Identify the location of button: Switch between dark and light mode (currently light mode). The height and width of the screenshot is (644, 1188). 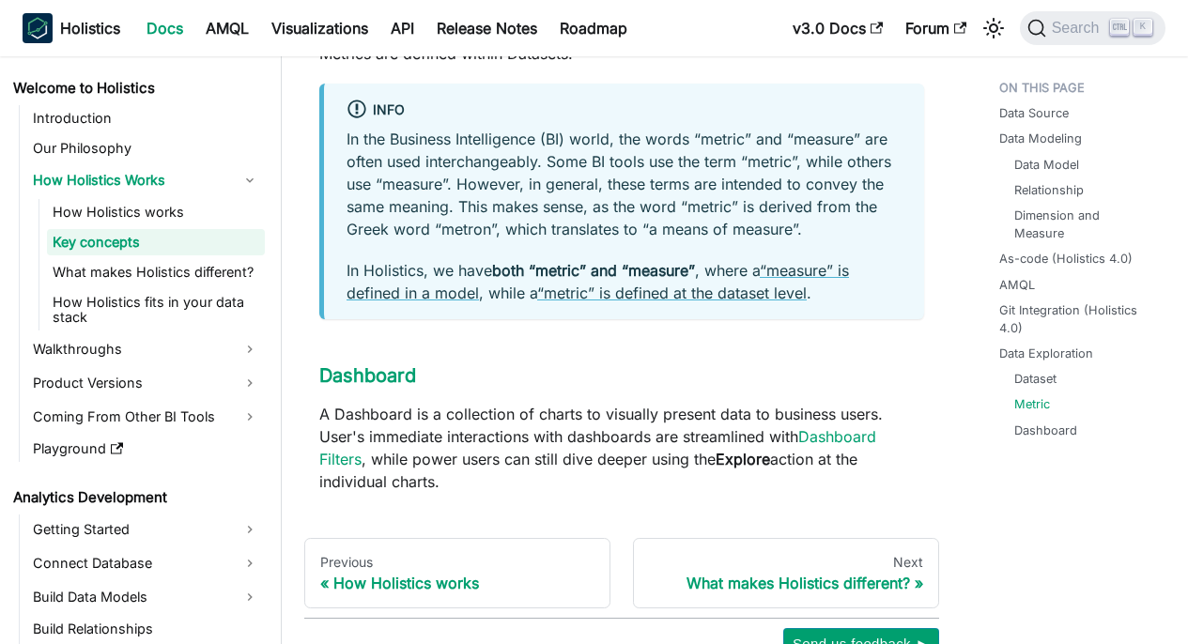
(993, 28).